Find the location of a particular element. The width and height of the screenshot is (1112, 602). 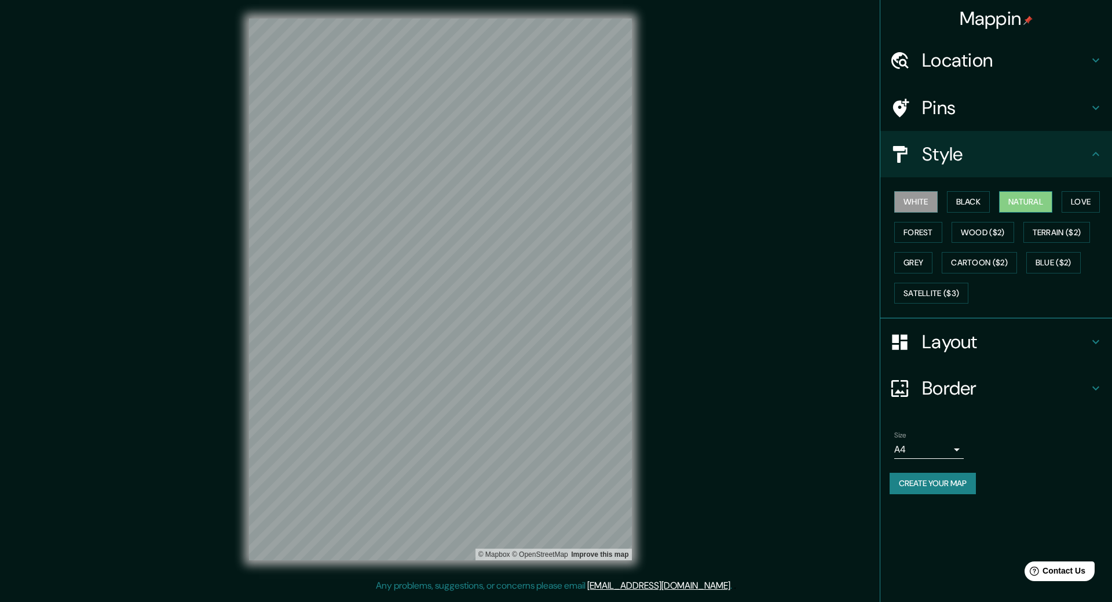

button: Forest is located at coordinates (918, 232).